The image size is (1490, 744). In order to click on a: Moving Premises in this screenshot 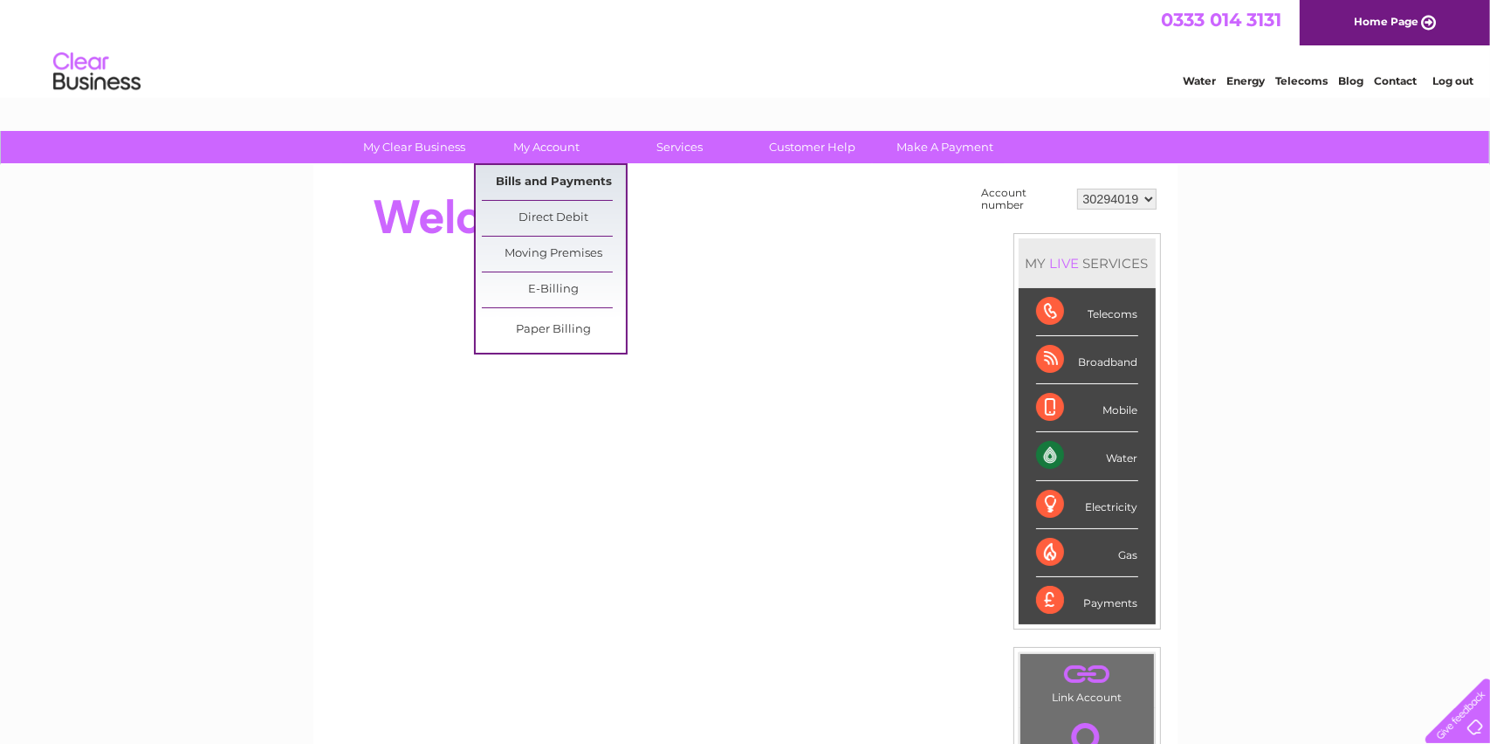, I will do `click(553, 254)`.